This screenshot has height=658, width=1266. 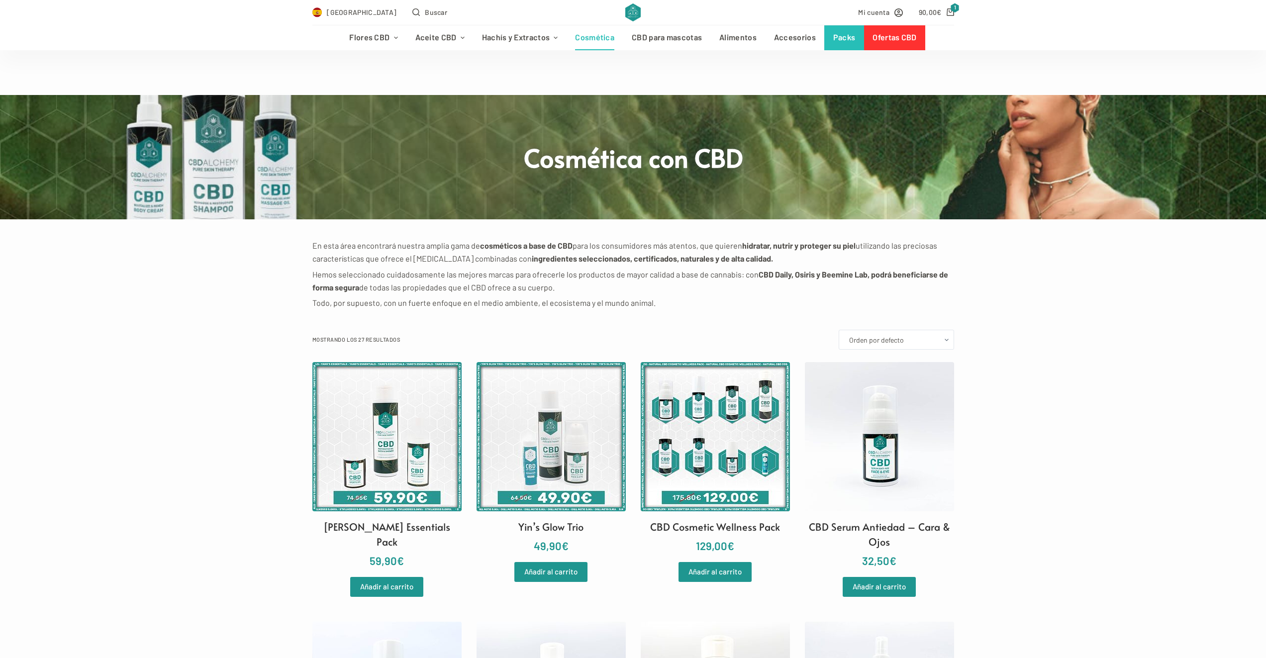 I want to click on select: Pedido de la tienda, so click(x=897, y=340).